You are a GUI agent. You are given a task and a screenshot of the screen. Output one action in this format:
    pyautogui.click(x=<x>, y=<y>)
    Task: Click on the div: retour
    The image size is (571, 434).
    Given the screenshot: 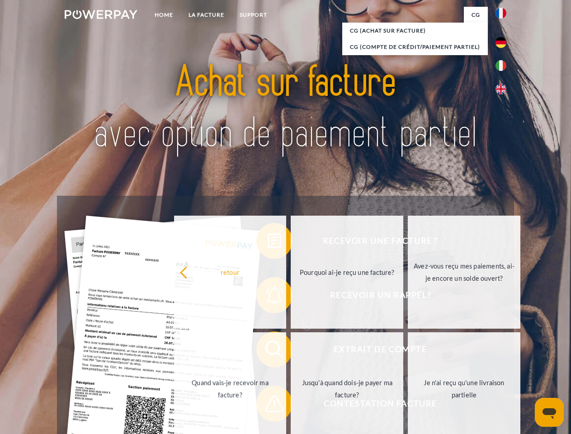 What is the action you would take?
    pyautogui.click(x=230, y=272)
    